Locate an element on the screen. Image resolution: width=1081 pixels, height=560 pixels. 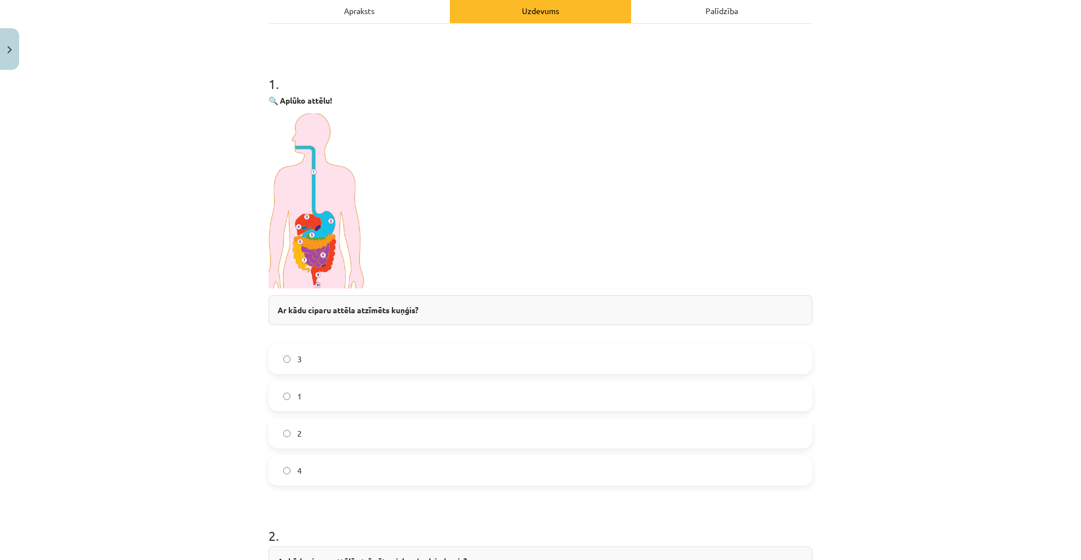
strong: 🔍 Aplūko attēlu! is located at coordinates (300, 100).